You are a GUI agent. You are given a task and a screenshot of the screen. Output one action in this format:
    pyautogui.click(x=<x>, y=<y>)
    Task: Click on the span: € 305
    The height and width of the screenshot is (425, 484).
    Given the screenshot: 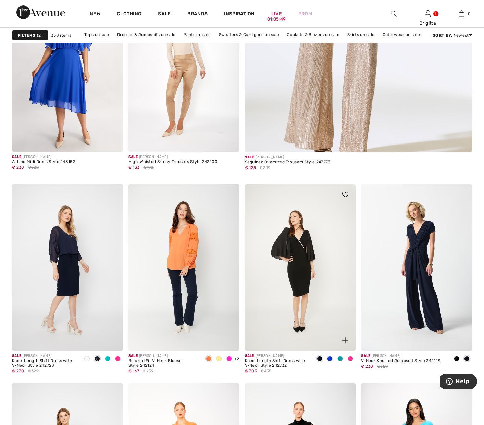 What is the action you would take?
    pyautogui.click(x=251, y=371)
    